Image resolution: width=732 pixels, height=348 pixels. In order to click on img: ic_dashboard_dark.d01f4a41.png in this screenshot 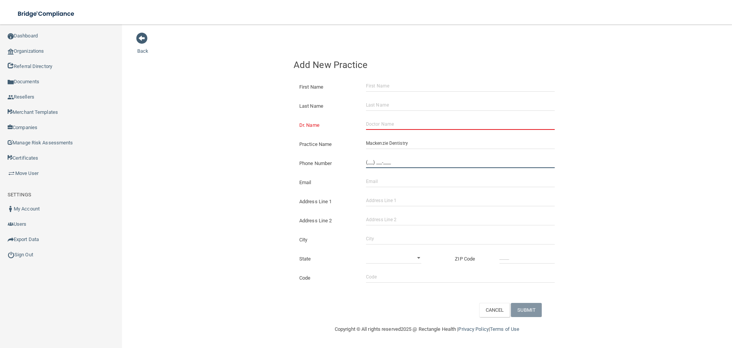, I will do `click(11, 36)`.